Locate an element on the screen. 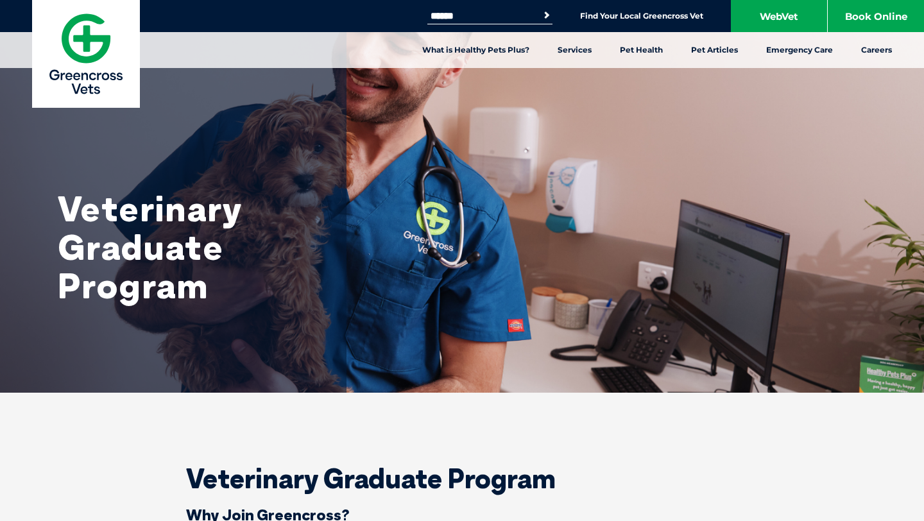 The width and height of the screenshot is (924, 521). a: Services is located at coordinates (574, 50).